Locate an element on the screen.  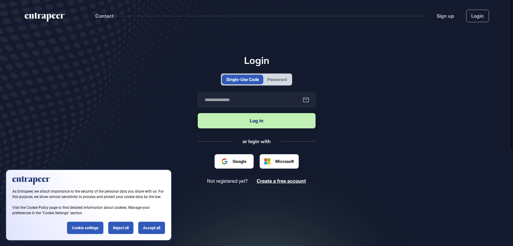
a: Sign up is located at coordinates (445, 16).